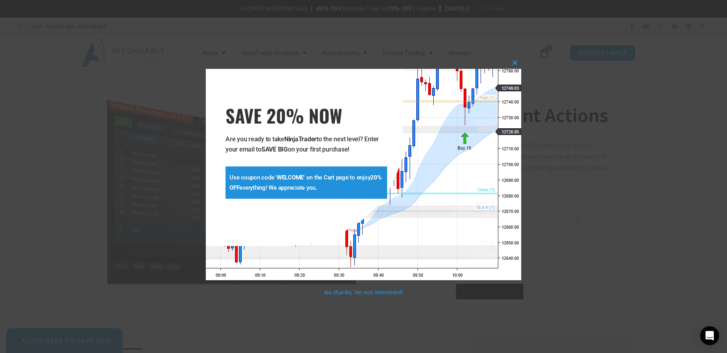 The image size is (727, 353). I want to click on div: Open Intercom Messenger, so click(709, 336).